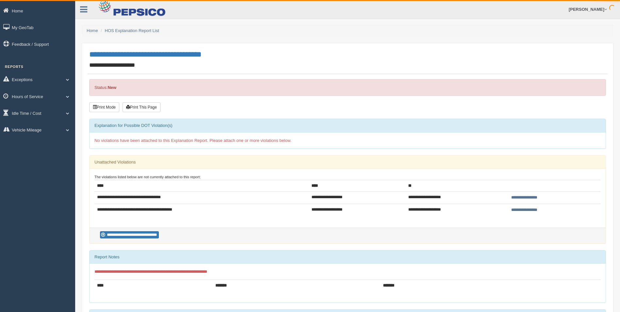 The image size is (620, 312). What do you see at coordinates (147, 177) in the screenshot?
I see `small: The violations listed below are not currently attached to this report:` at bounding box center [147, 177].